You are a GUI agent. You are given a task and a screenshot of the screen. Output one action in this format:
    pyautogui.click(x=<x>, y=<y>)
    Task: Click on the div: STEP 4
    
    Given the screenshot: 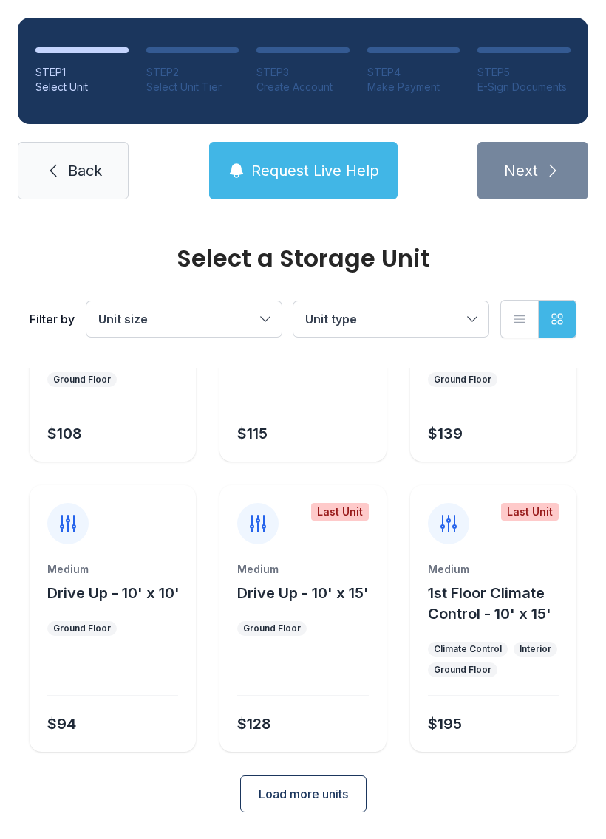 What is the action you would take?
    pyautogui.click(x=414, y=72)
    